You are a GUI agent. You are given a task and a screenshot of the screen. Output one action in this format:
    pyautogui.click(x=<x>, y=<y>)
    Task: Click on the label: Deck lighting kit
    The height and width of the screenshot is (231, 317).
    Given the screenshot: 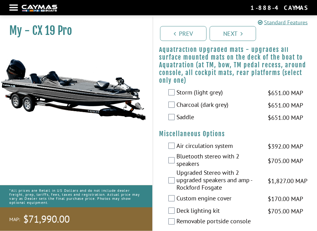 What is the action you would take?
    pyautogui.click(x=218, y=212)
    